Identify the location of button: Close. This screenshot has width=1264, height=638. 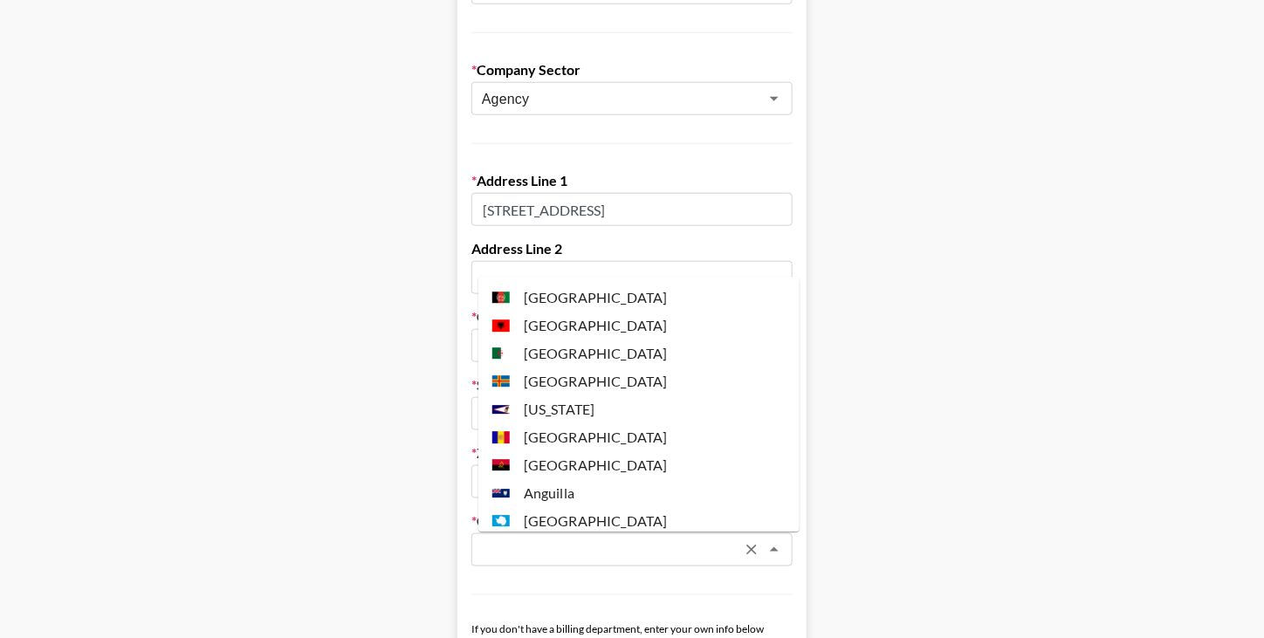
(774, 550).